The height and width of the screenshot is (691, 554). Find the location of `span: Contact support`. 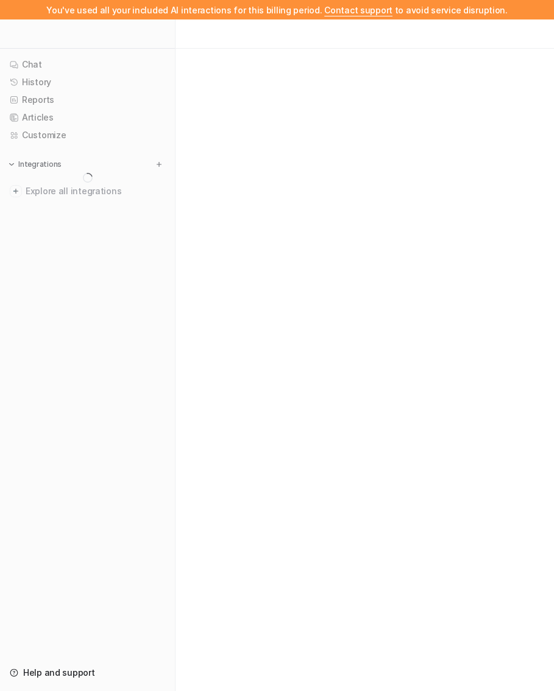

span: Contact support is located at coordinates (358, 10).